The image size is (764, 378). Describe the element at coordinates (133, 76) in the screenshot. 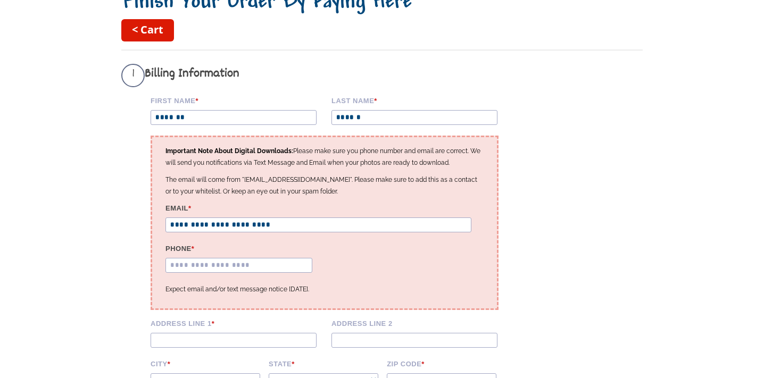

I see `span: 1` at that location.